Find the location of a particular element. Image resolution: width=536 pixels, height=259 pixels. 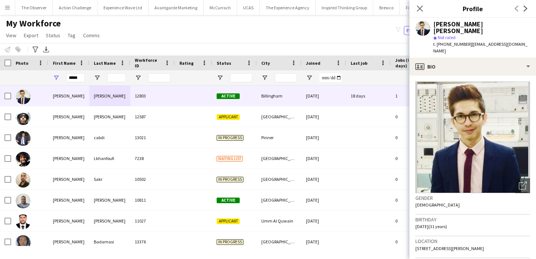

span: Waiting list is located at coordinates (230, 159).